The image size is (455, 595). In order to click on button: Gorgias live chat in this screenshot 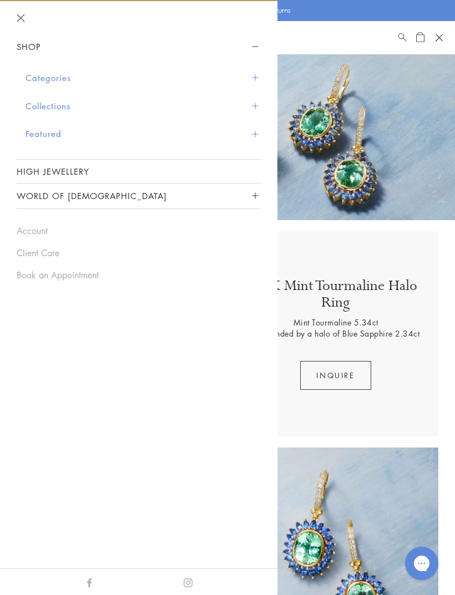, I will do `click(22, 21)`.